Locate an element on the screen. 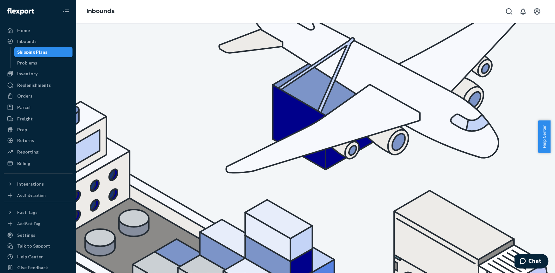  div: Inbounds is located at coordinates (27, 41).